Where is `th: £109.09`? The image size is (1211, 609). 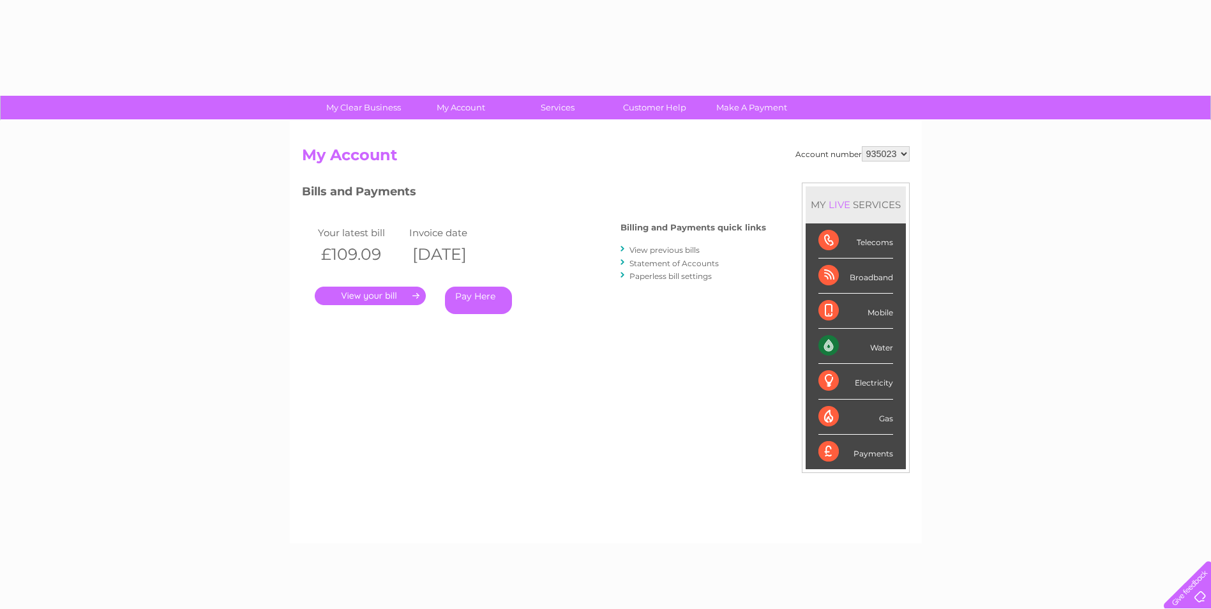
th: £109.09 is located at coordinates (361, 254).